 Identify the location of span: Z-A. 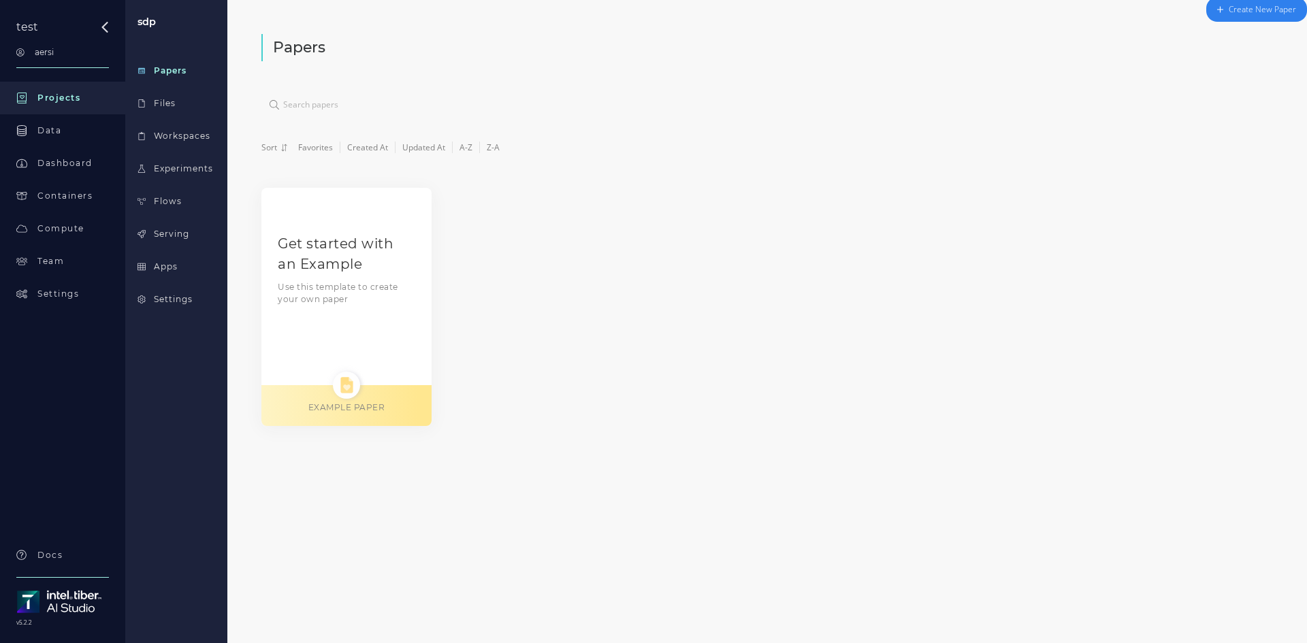
(493, 147).